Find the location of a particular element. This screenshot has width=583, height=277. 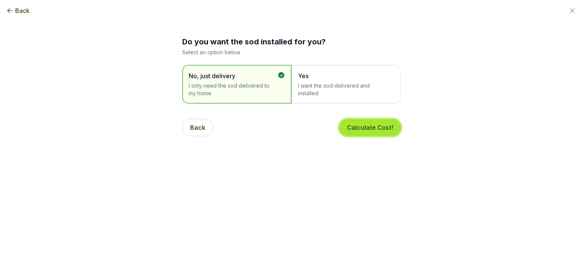

span: I want the sod delivered and installed is located at coordinates (343, 90).